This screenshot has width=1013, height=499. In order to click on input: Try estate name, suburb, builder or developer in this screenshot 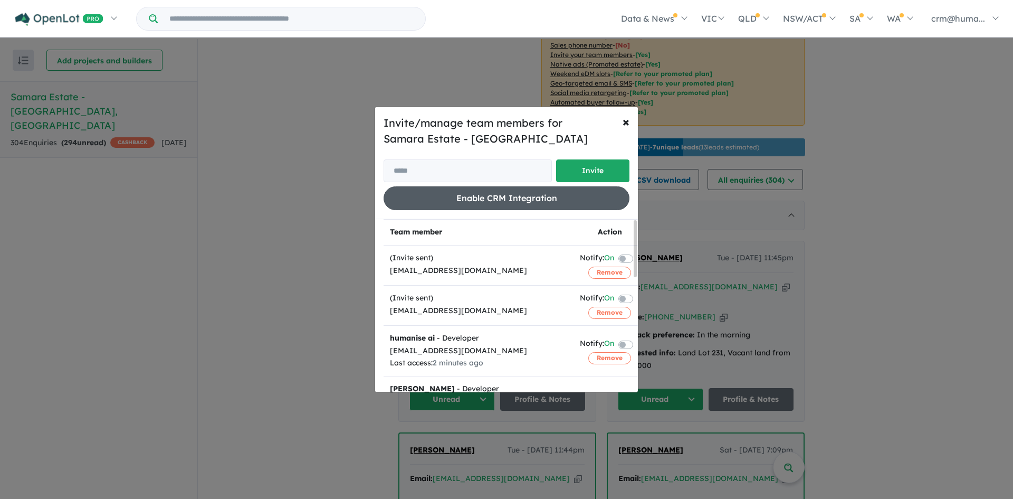, I will do `click(291, 18)`.